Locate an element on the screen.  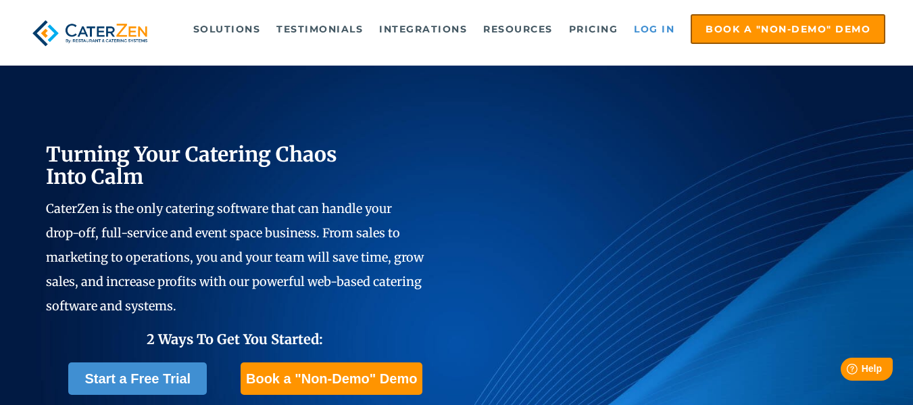
img: caterzen is located at coordinates (90, 33).